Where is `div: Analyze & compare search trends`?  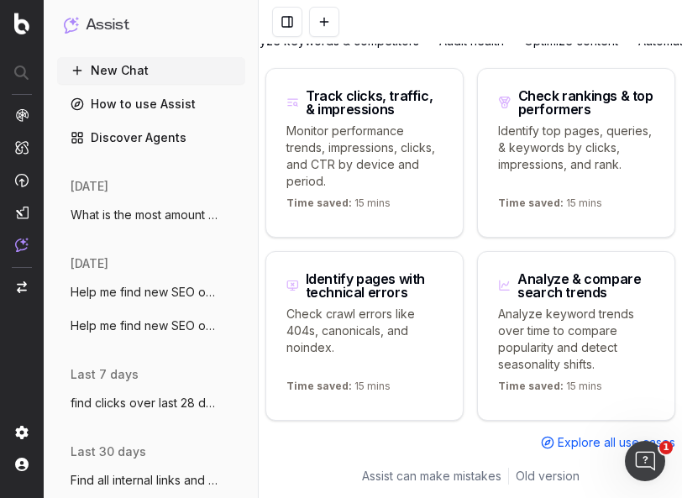 div: Analyze & compare search trends is located at coordinates (585, 286).